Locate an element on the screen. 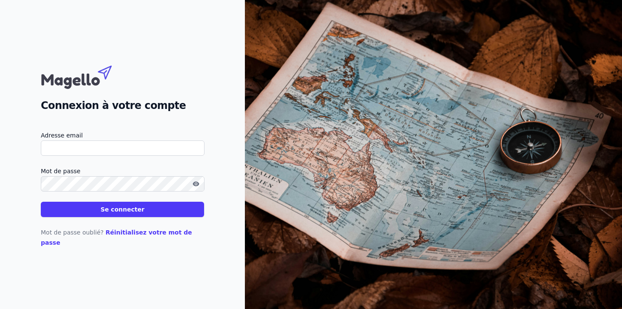 The height and width of the screenshot is (309, 622). button: Se connecter is located at coordinates (122, 209).